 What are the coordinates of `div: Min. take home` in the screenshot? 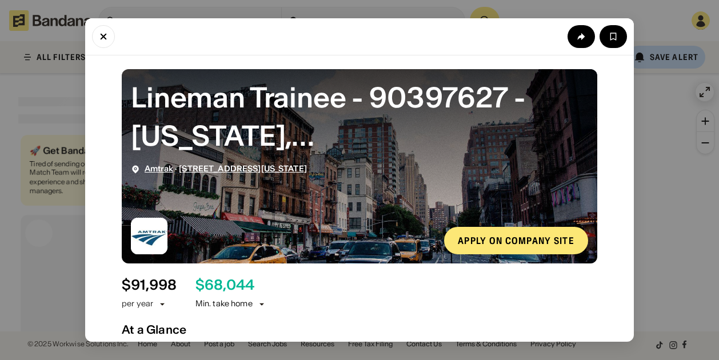 It's located at (231, 304).